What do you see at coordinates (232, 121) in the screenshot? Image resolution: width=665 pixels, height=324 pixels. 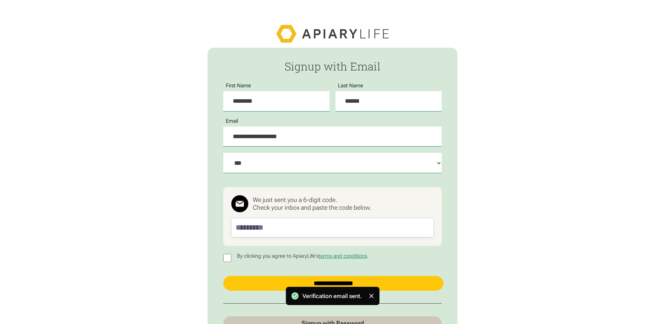 I see `label: Email` at bounding box center [232, 121].